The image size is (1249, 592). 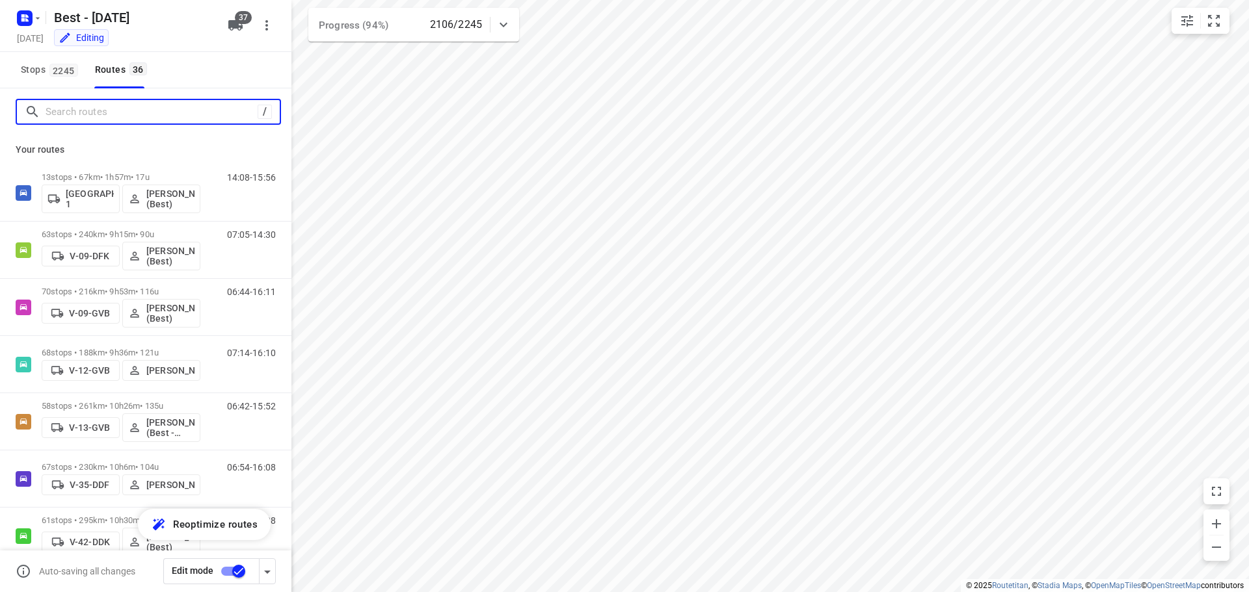 What do you see at coordinates (1059, 586) in the screenshot?
I see `a: Stadia Maps` at bounding box center [1059, 586].